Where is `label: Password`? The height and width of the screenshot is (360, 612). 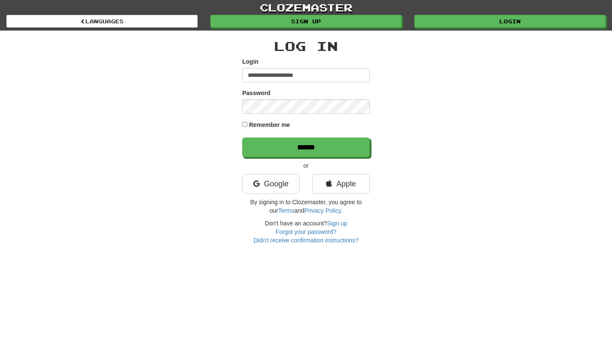 label: Password is located at coordinates (256, 93).